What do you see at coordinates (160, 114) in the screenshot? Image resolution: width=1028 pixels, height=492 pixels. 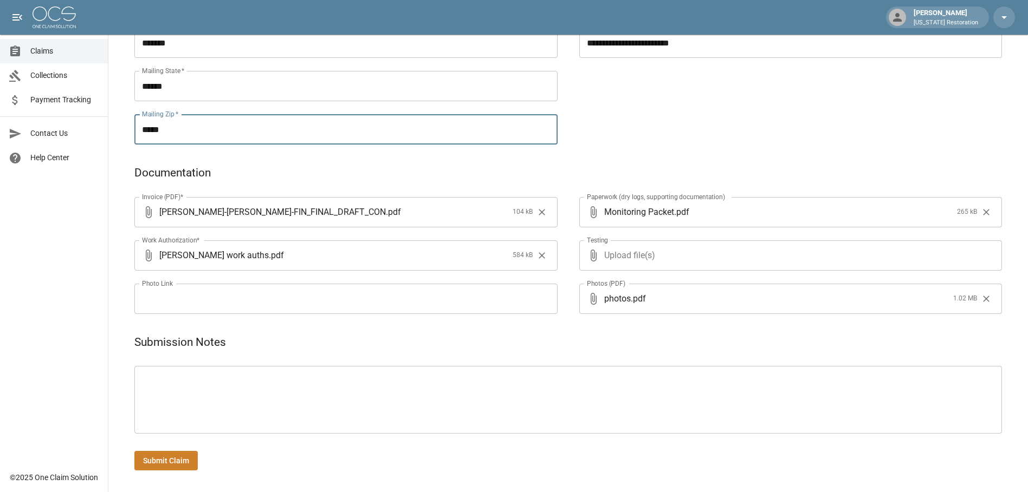 I see `label: Mailing Zip` at bounding box center [160, 114].